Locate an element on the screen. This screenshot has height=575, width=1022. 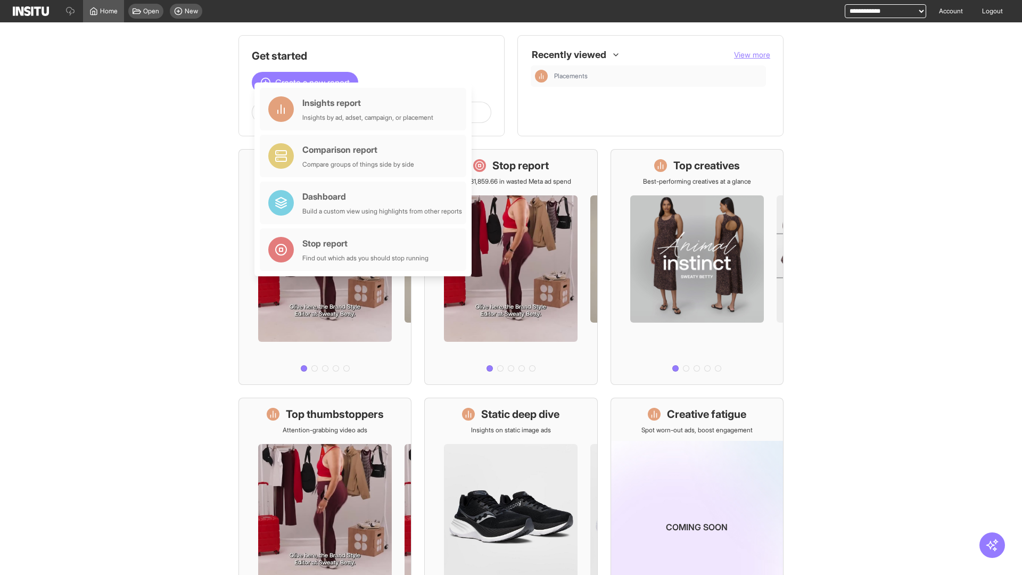
div: Insights by ad, adset, campaign, or placement is located at coordinates (368, 118).